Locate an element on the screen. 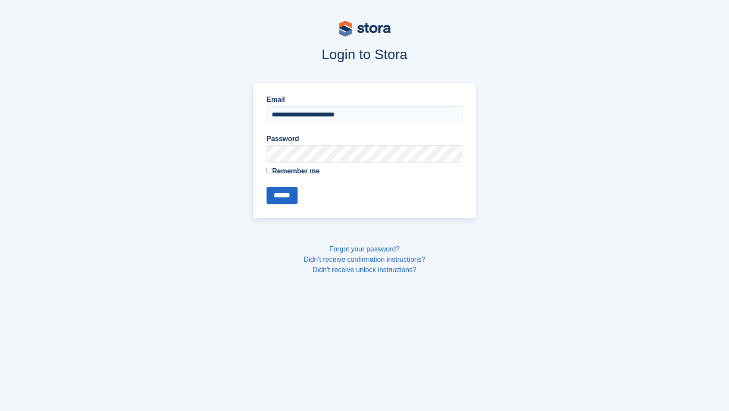  label: Remember me is located at coordinates (364, 171).